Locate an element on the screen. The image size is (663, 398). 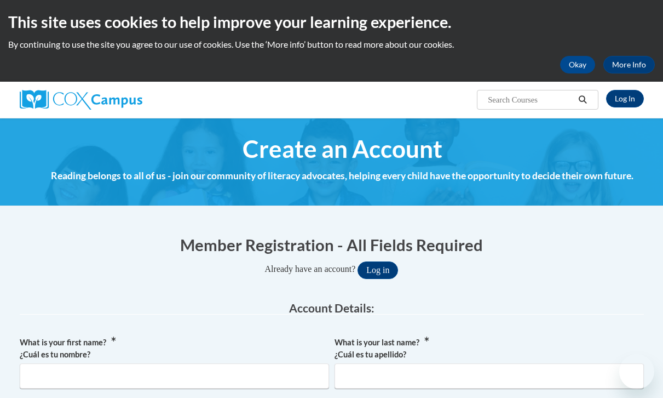
h1: Member Registration - All Fields Required is located at coordinates (332, 244).